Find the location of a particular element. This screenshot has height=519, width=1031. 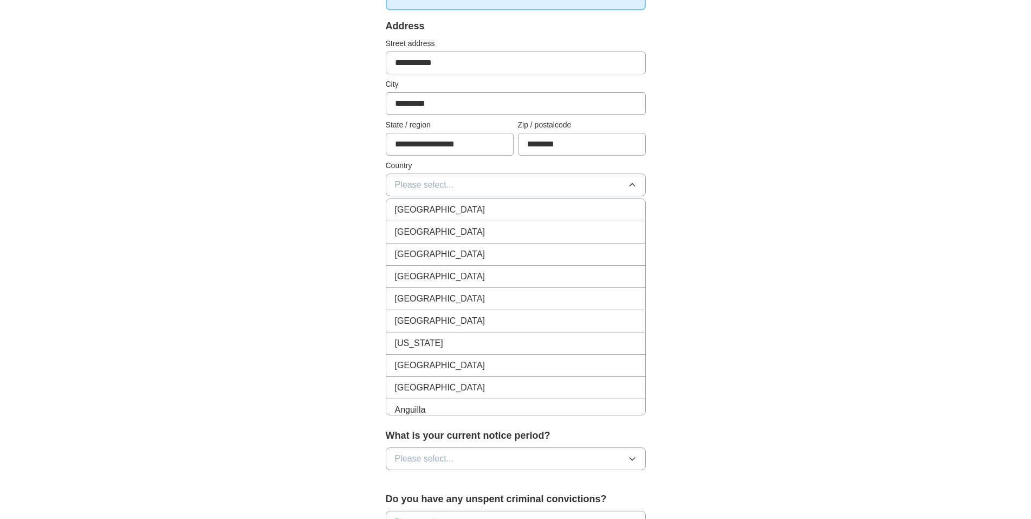

div: Address is located at coordinates (516, 26).